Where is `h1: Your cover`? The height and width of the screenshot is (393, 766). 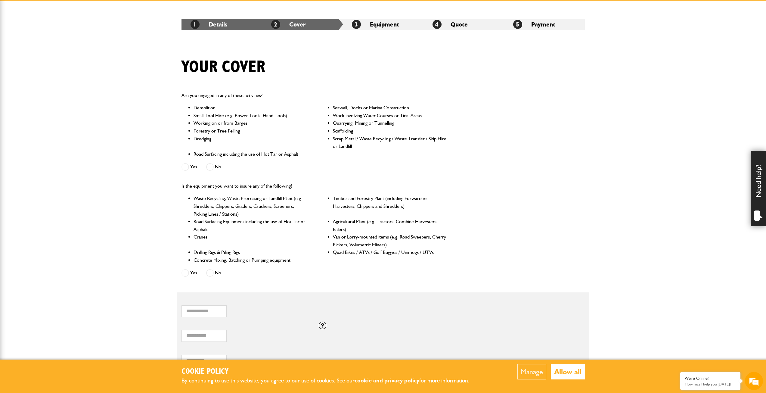 h1: Your cover is located at coordinates (223, 67).